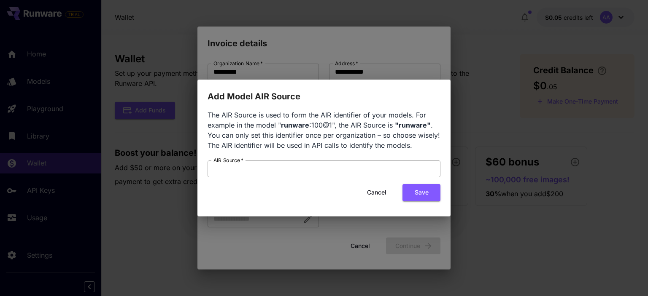 The image size is (648, 296). I want to click on span: The AIR Source is used to form the AIR identifier of your models. For example in the model " :100..., so click(323, 130).